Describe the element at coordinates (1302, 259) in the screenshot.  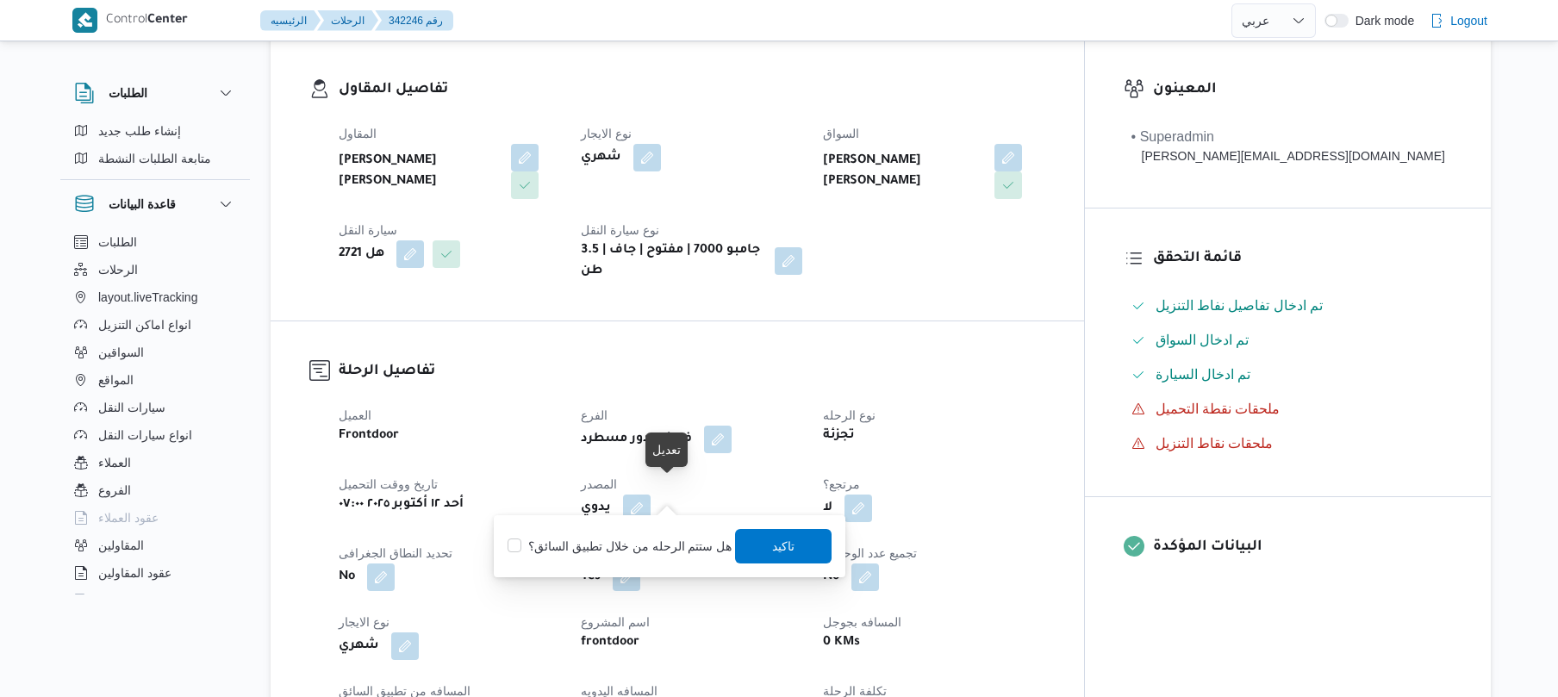
I see `h3: قائمة التحقق` at that location.